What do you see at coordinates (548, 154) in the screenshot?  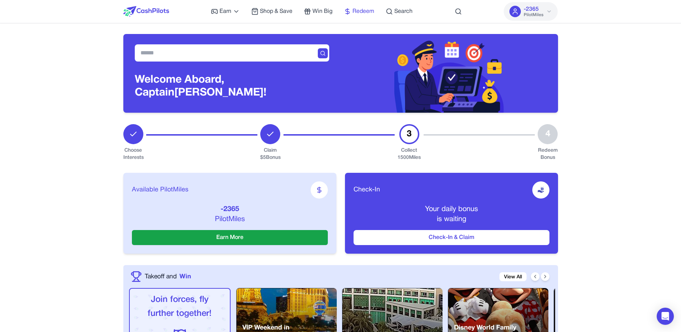 I see `div: Redeem Bonus` at bounding box center [548, 154].